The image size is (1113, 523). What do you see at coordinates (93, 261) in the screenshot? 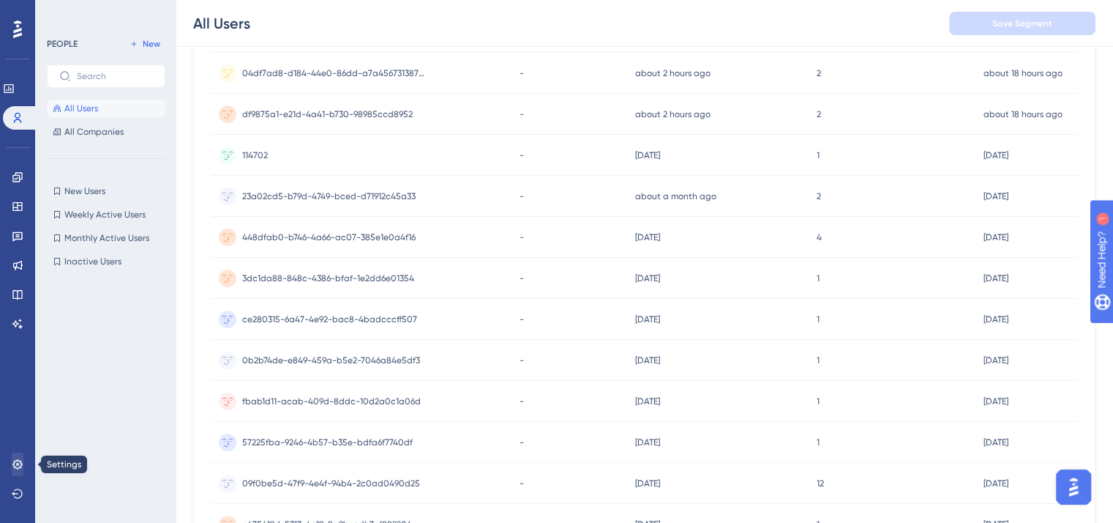
I see `span: Inactive Users` at bounding box center [93, 261].